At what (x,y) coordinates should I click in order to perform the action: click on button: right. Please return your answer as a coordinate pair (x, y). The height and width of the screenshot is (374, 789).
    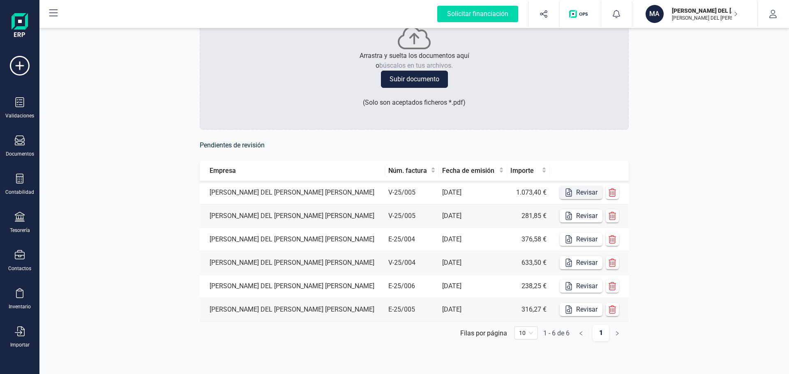
    Looking at the image, I should click on (617, 333).